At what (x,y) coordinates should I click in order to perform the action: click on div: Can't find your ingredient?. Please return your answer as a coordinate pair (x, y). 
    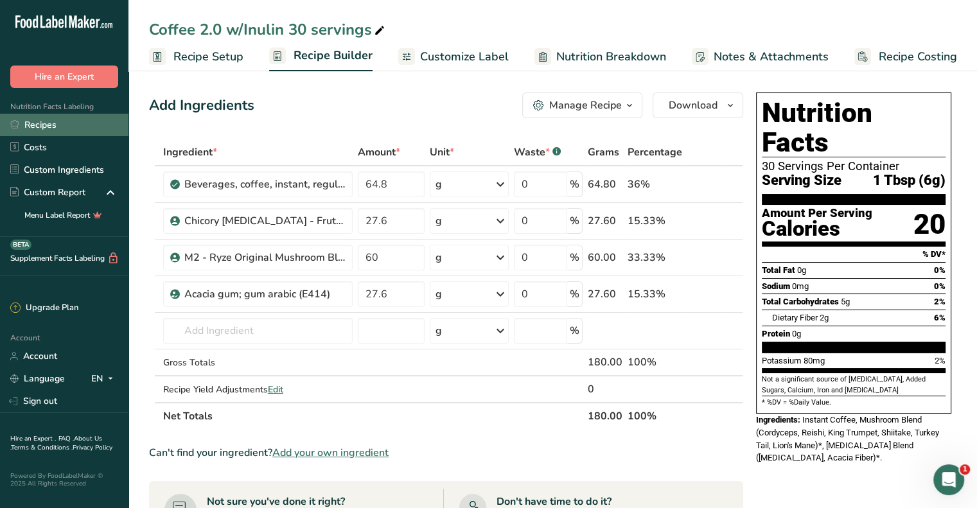
    Looking at the image, I should click on (446, 453).